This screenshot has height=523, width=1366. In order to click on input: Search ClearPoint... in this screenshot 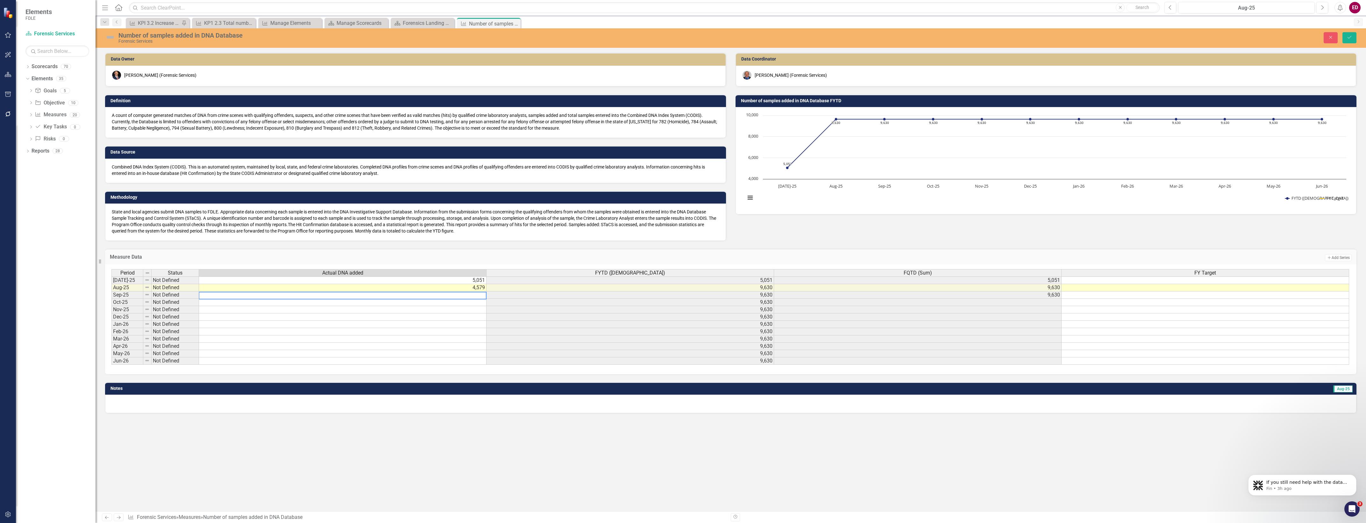, I will do `click(644, 8)`.